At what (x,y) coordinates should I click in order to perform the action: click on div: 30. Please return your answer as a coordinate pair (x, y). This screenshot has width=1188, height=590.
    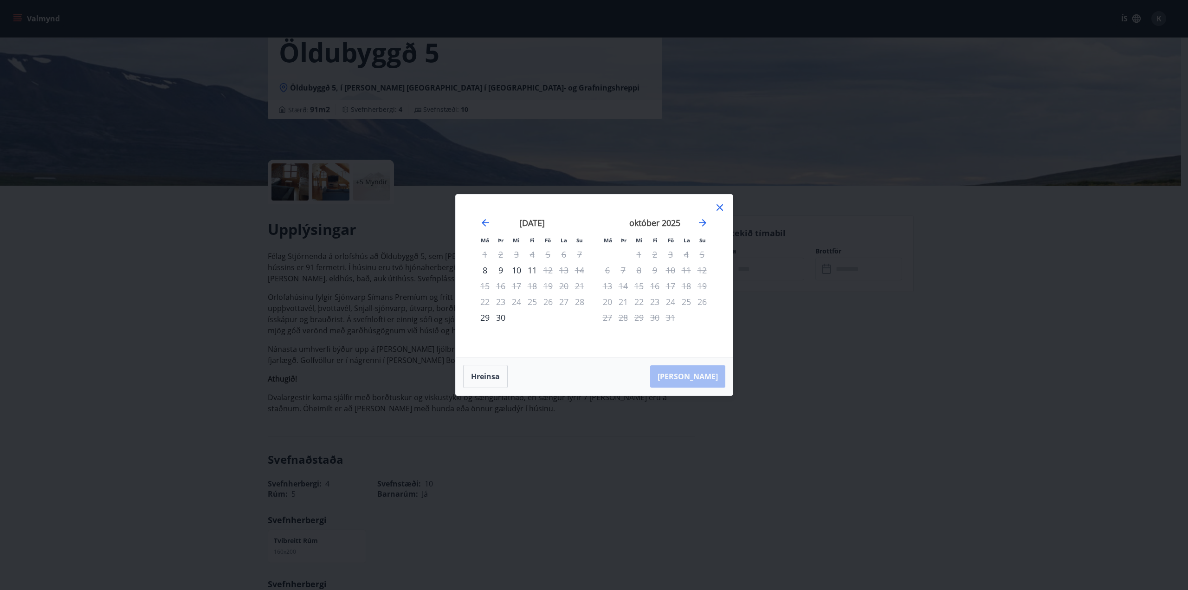
    Looking at the image, I should click on (501, 317).